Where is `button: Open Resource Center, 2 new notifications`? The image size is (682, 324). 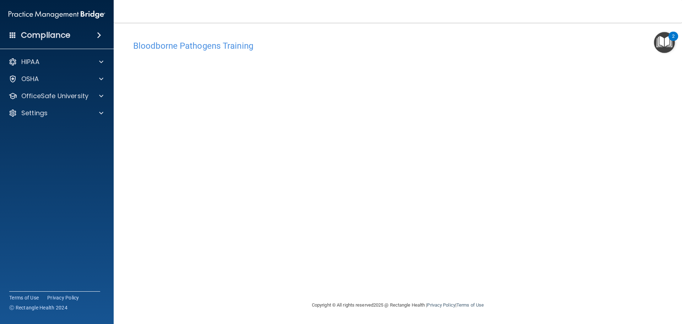
button: Open Resource Center, 2 new notifications is located at coordinates (664, 42).